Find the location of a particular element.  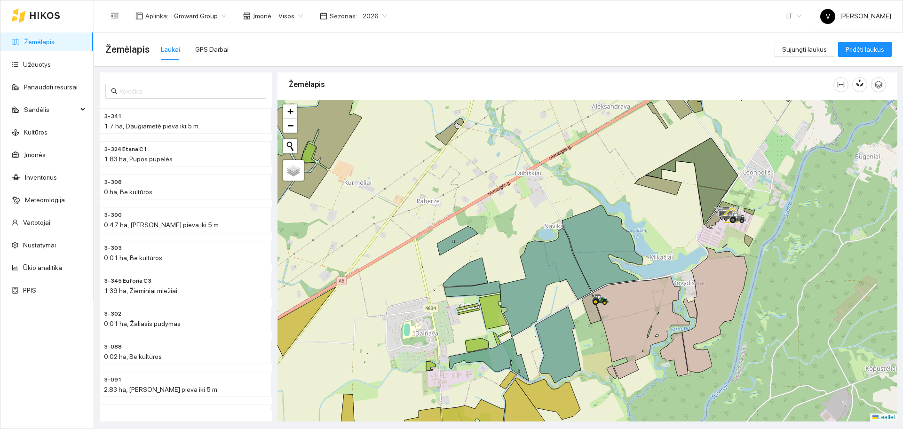

span: 2026 is located at coordinates (375, 16).